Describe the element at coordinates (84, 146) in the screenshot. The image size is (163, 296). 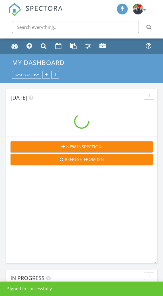
I see `span: New Inspection` at that location.